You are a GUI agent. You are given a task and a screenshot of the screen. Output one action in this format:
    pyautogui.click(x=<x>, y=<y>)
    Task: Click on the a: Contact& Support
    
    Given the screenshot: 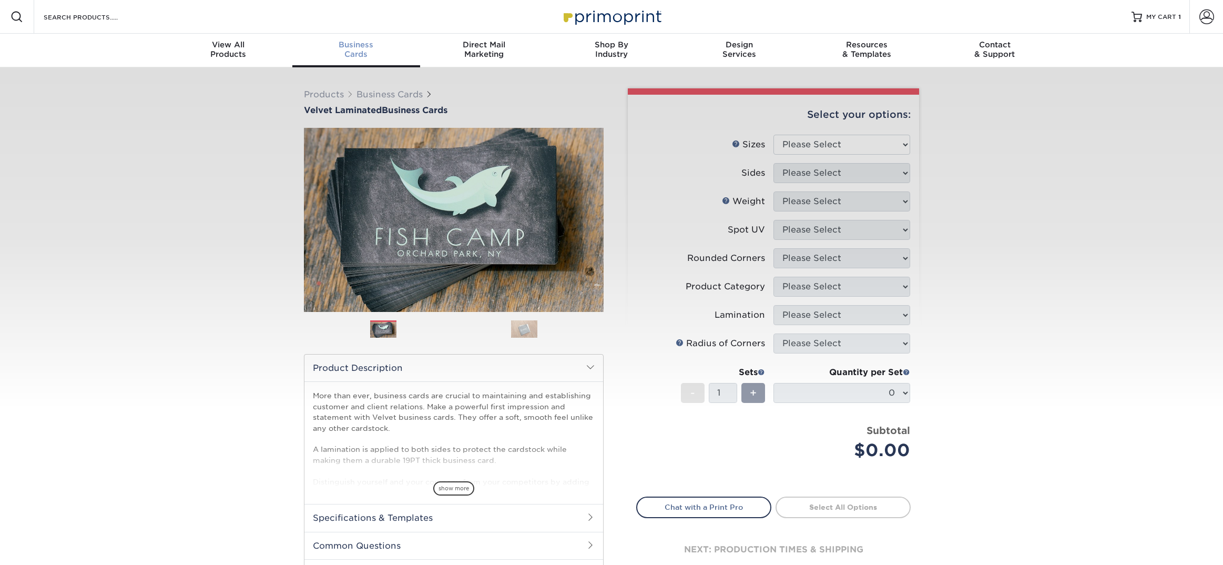 What is the action you would take?
    pyautogui.click(x=994, y=50)
    